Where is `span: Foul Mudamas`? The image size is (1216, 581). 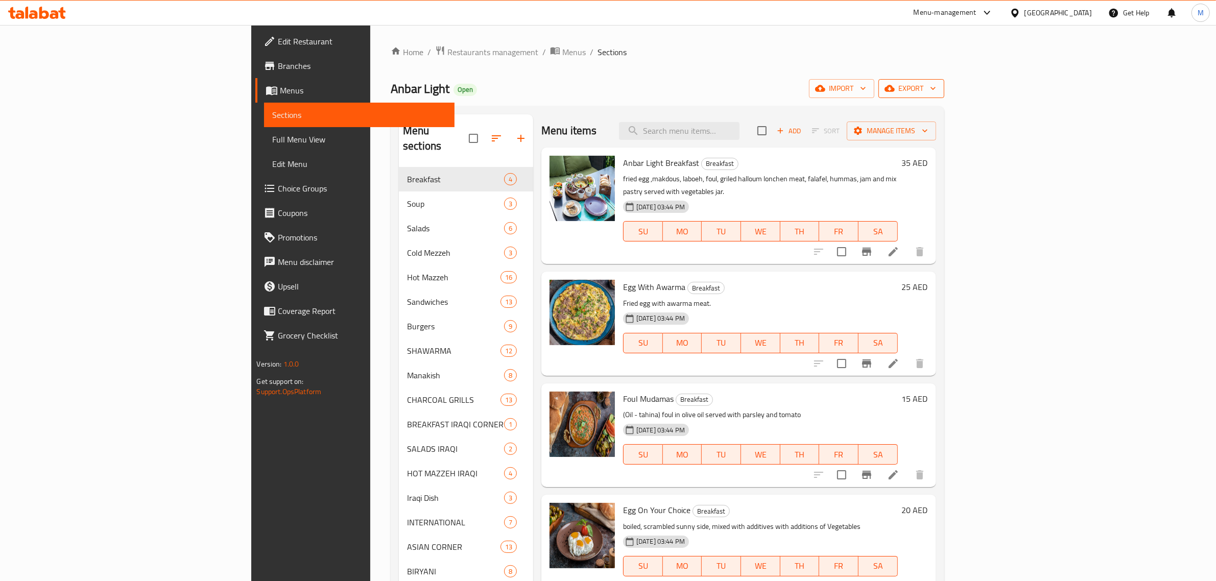 span: Foul Mudamas is located at coordinates (648, 399).